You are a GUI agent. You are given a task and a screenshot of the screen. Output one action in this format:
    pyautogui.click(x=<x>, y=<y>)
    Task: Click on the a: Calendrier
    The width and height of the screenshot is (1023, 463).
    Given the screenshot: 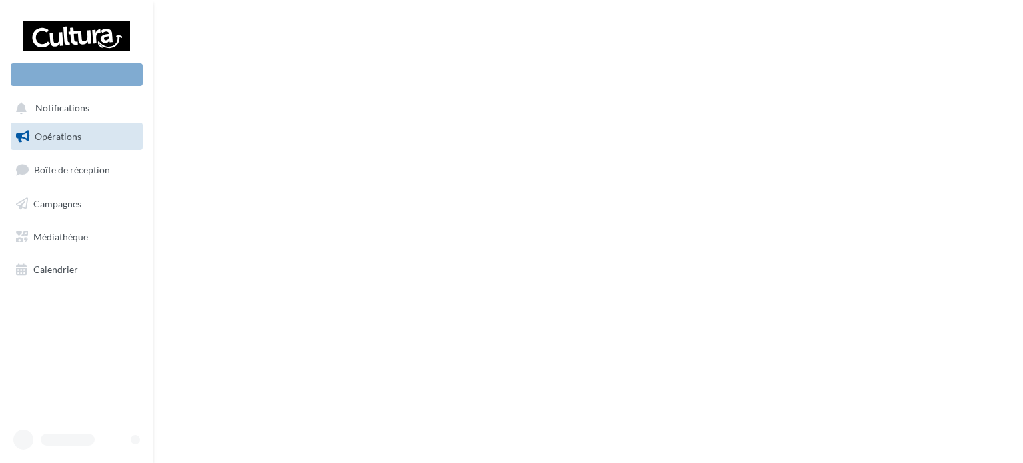 What is the action you would take?
    pyautogui.click(x=77, y=270)
    